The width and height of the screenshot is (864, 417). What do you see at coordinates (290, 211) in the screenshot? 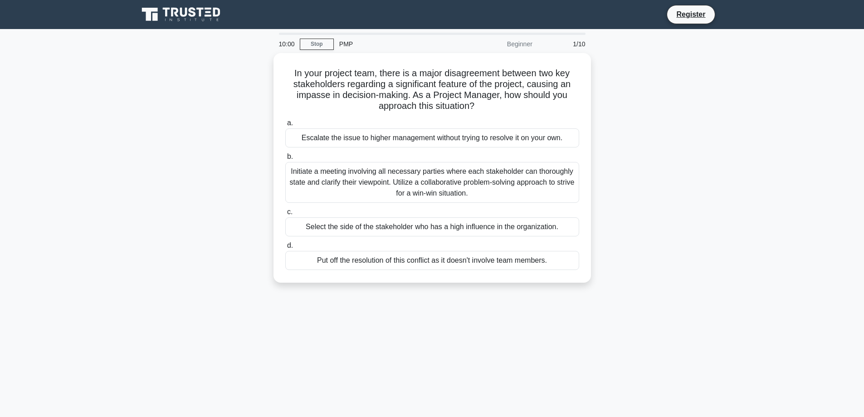
I see `span: c.` at bounding box center [290, 211].